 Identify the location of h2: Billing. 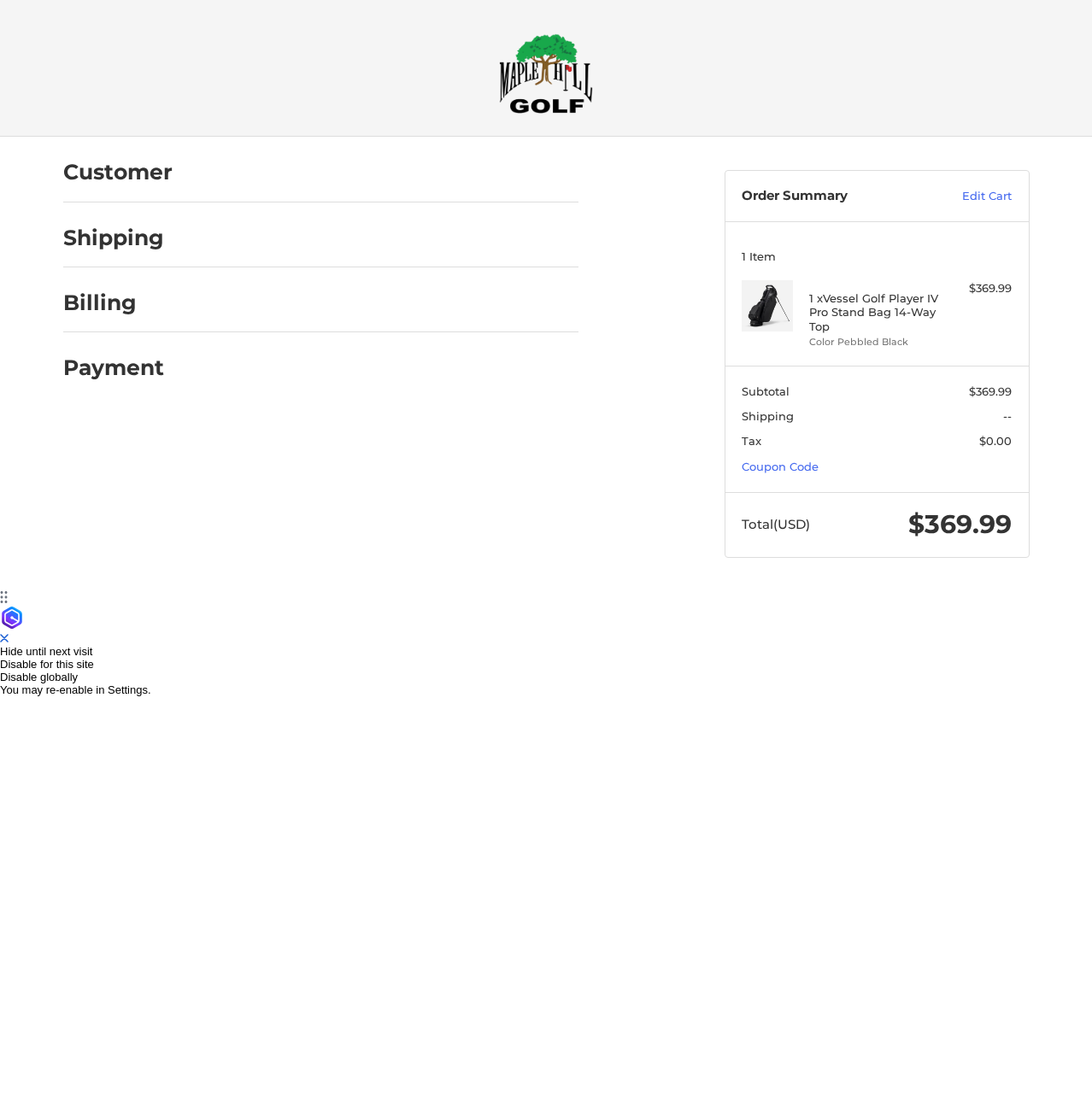
(113, 302).